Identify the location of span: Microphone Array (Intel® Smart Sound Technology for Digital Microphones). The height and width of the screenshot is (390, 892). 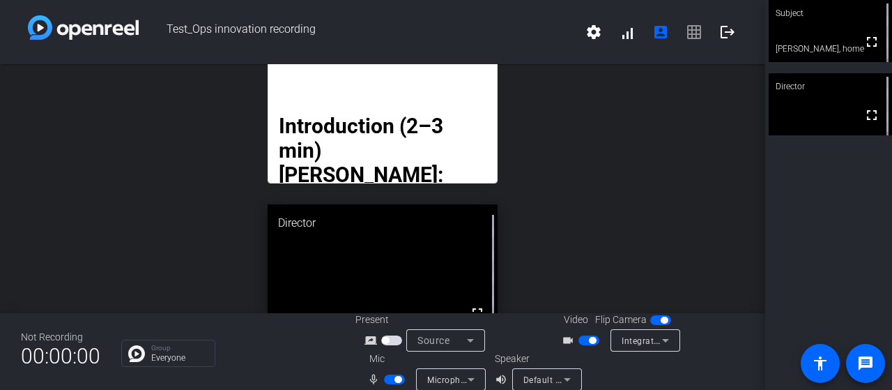
(581, 379).